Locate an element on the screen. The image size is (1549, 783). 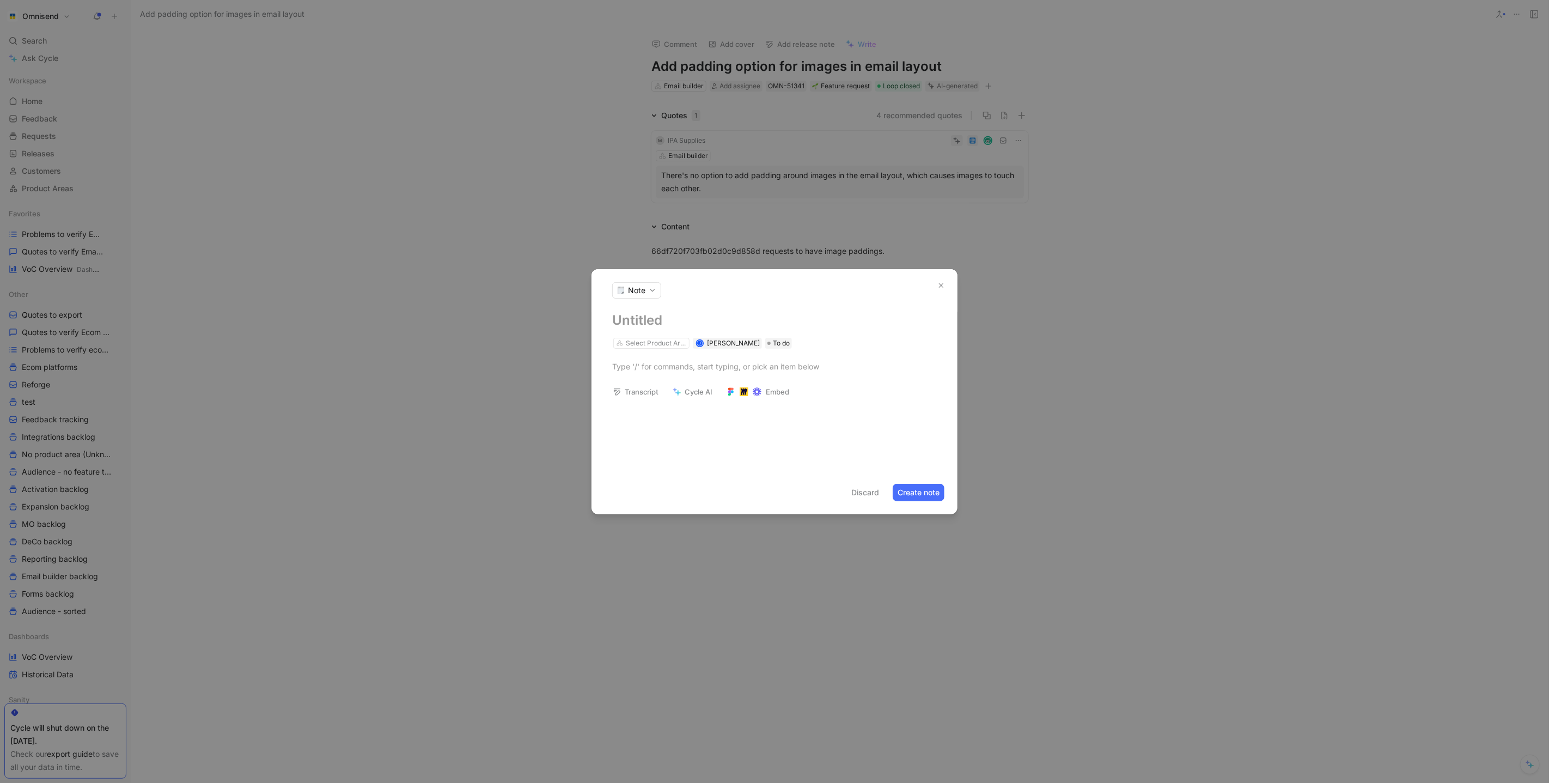
button: Embed is located at coordinates (758, 392).